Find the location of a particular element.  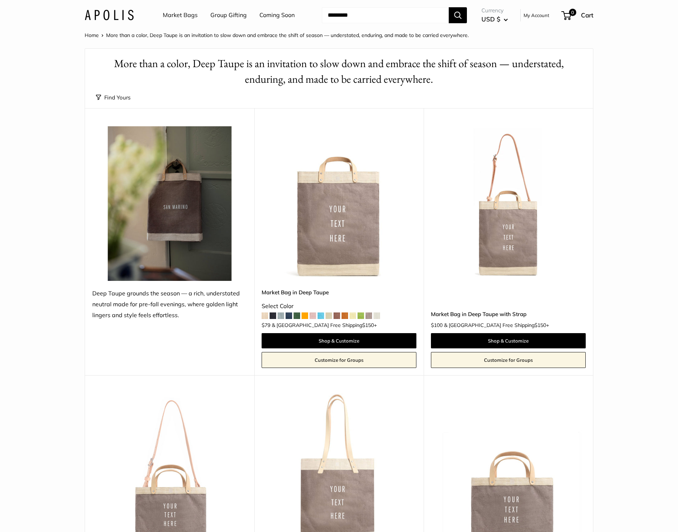

nav: Breadcrumb is located at coordinates (276, 35).